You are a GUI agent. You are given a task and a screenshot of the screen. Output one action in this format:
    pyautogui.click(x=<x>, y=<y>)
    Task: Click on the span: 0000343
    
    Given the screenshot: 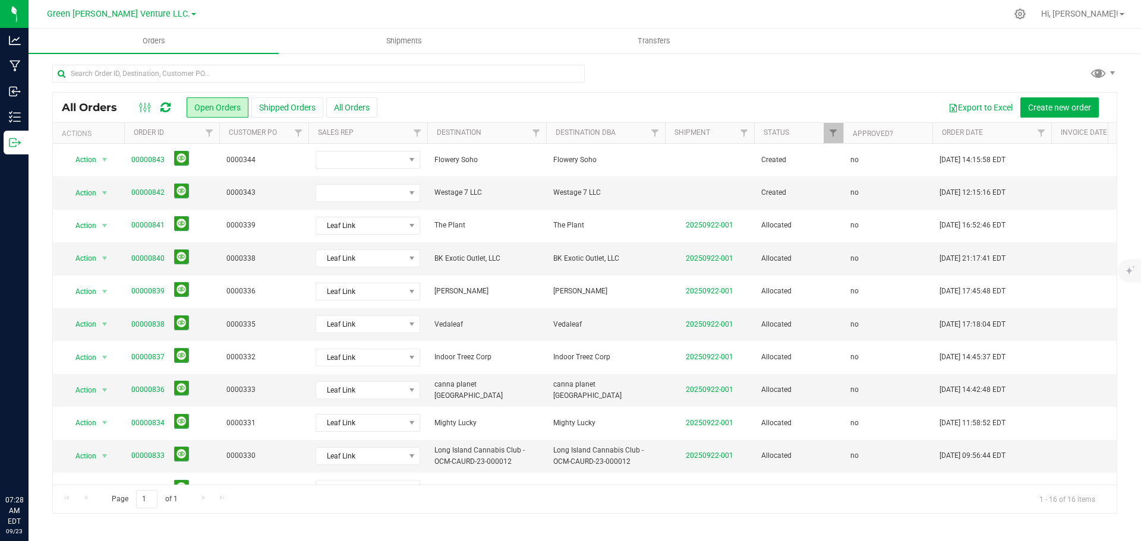 What is the action you would take?
    pyautogui.click(x=264, y=193)
    